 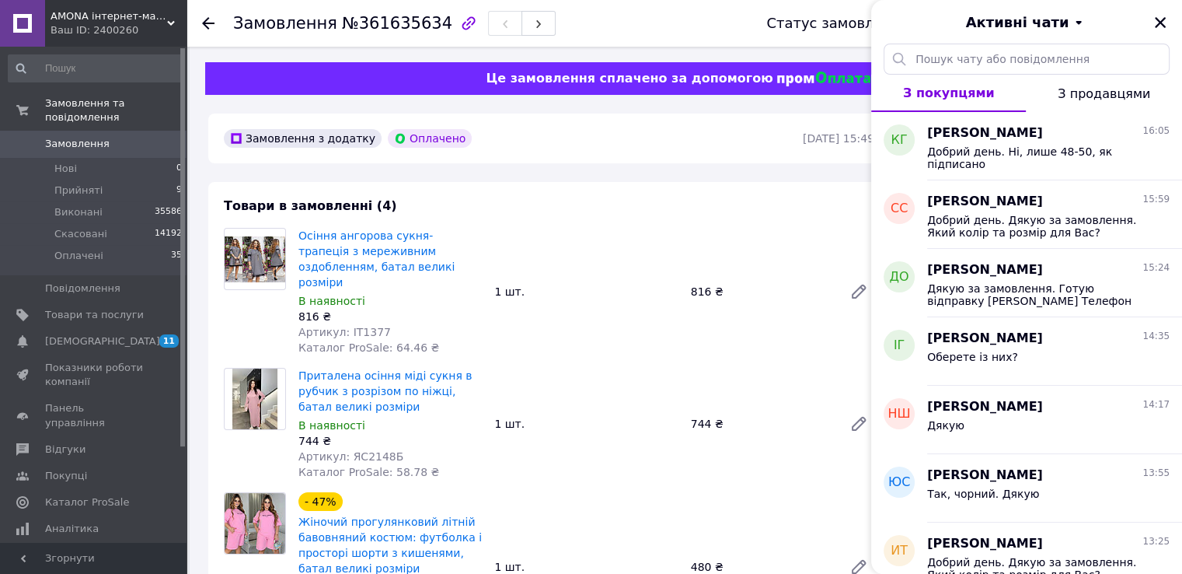 What do you see at coordinates (1160, 23) in the screenshot?
I see `button: Закрити` at bounding box center [1160, 23].